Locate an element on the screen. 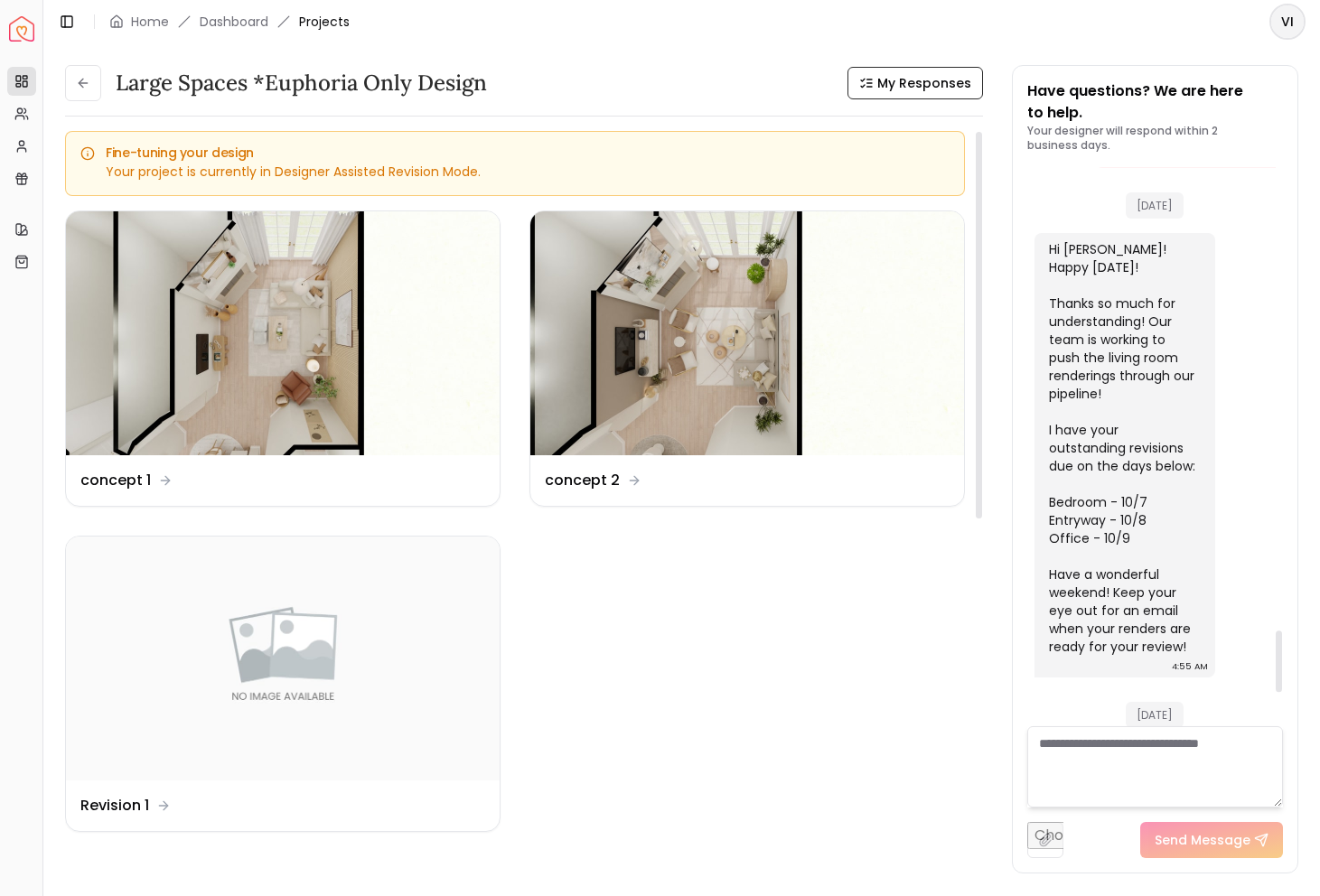 Image resolution: width=1320 pixels, height=896 pixels. dd: Revision 1 is located at coordinates (115, 806).